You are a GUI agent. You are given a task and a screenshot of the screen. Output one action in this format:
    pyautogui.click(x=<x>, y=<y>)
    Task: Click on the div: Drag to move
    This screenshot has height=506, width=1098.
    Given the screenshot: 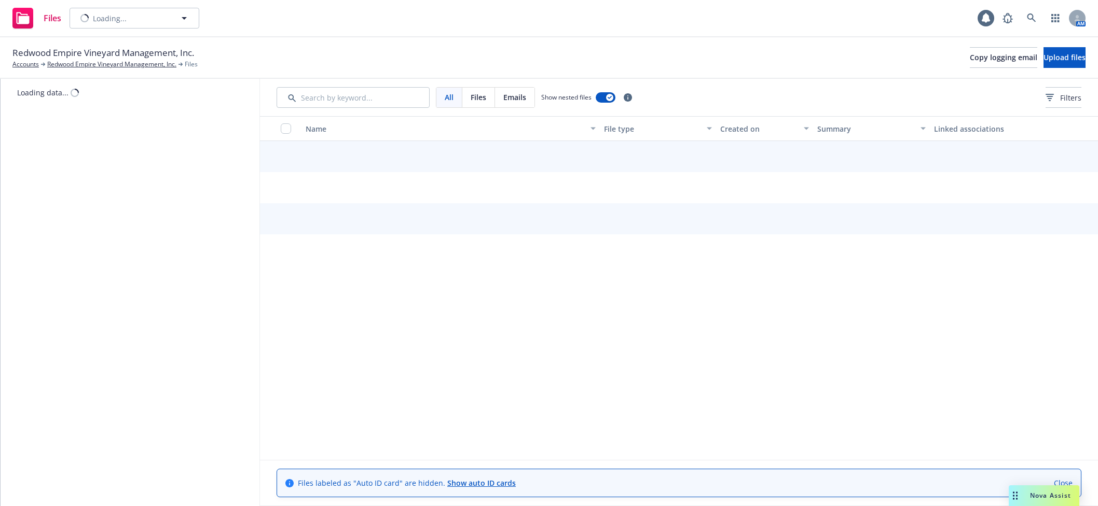 What is the action you would take?
    pyautogui.click(x=1015, y=496)
    